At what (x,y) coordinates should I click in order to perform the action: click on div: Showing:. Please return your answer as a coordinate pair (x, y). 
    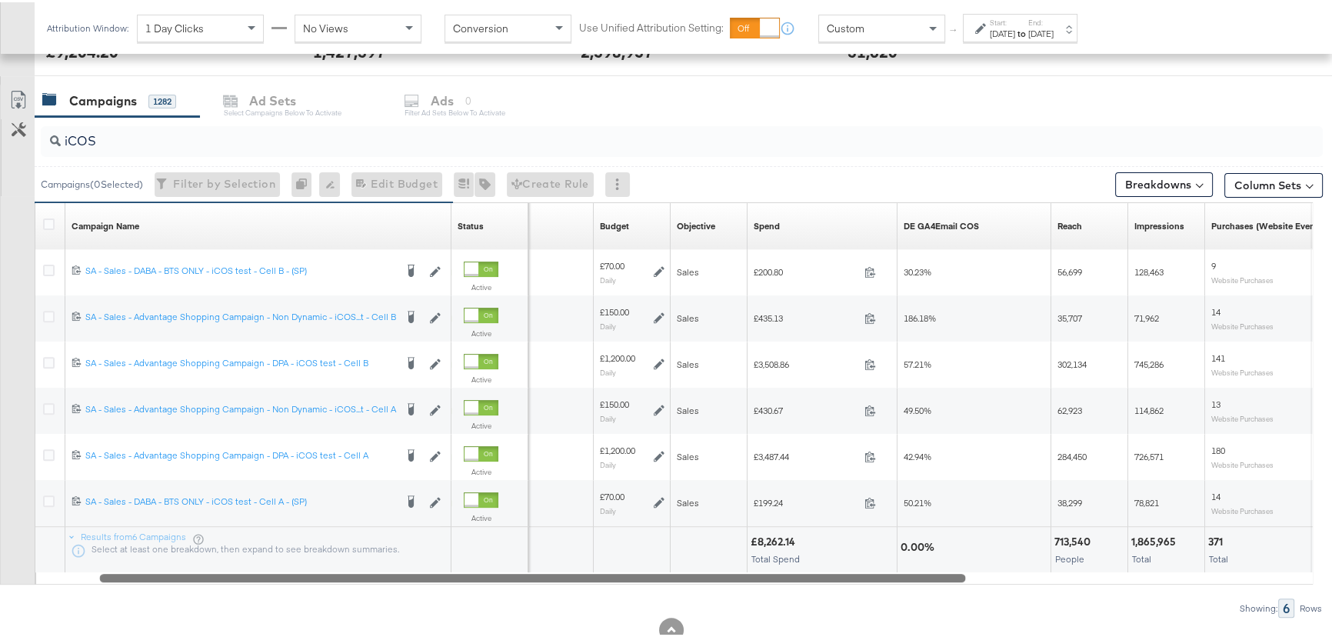
    Looking at the image, I should click on (1258, 606).